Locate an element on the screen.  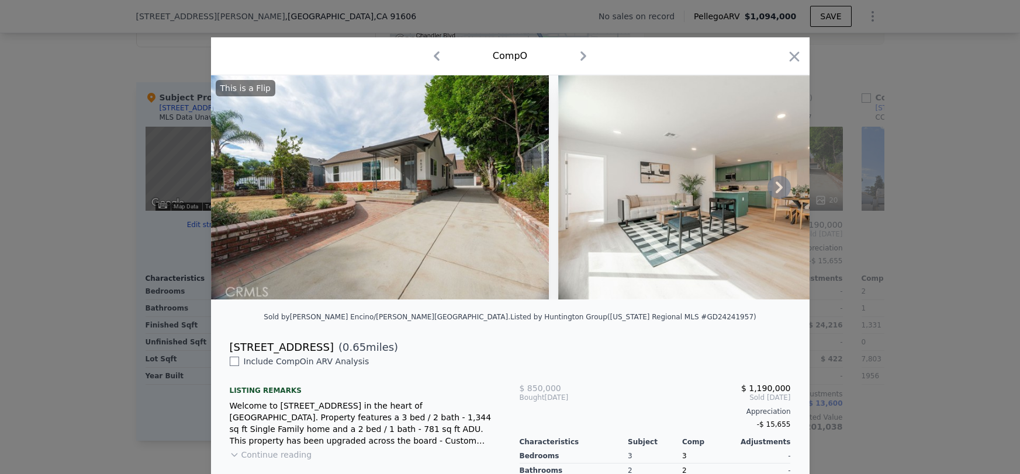
div: Listing remarks is located at coordinates (365, 386).